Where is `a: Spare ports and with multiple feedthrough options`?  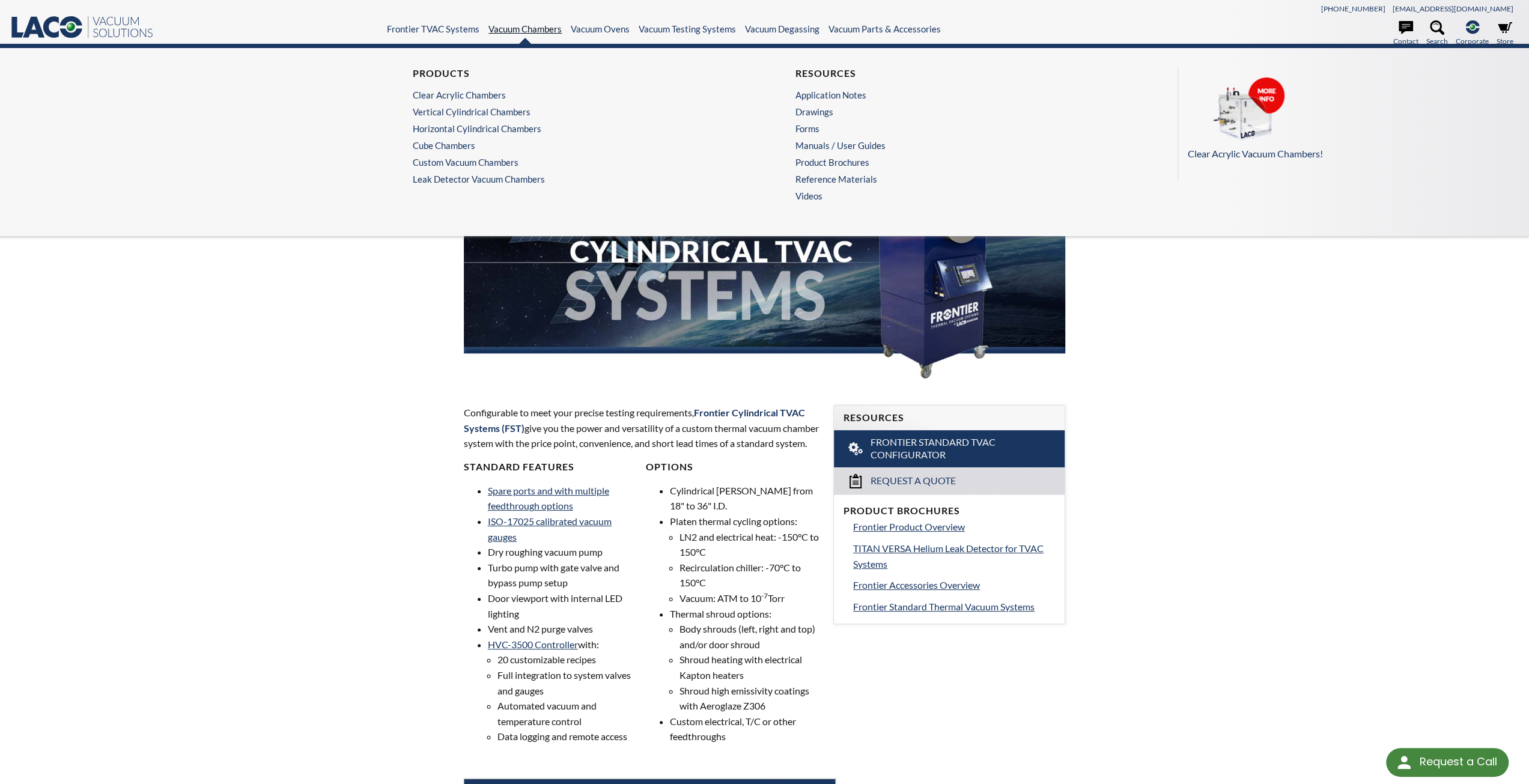 a: Spare ports and with multiple feedthrough options is located at coordinates (548, 497).